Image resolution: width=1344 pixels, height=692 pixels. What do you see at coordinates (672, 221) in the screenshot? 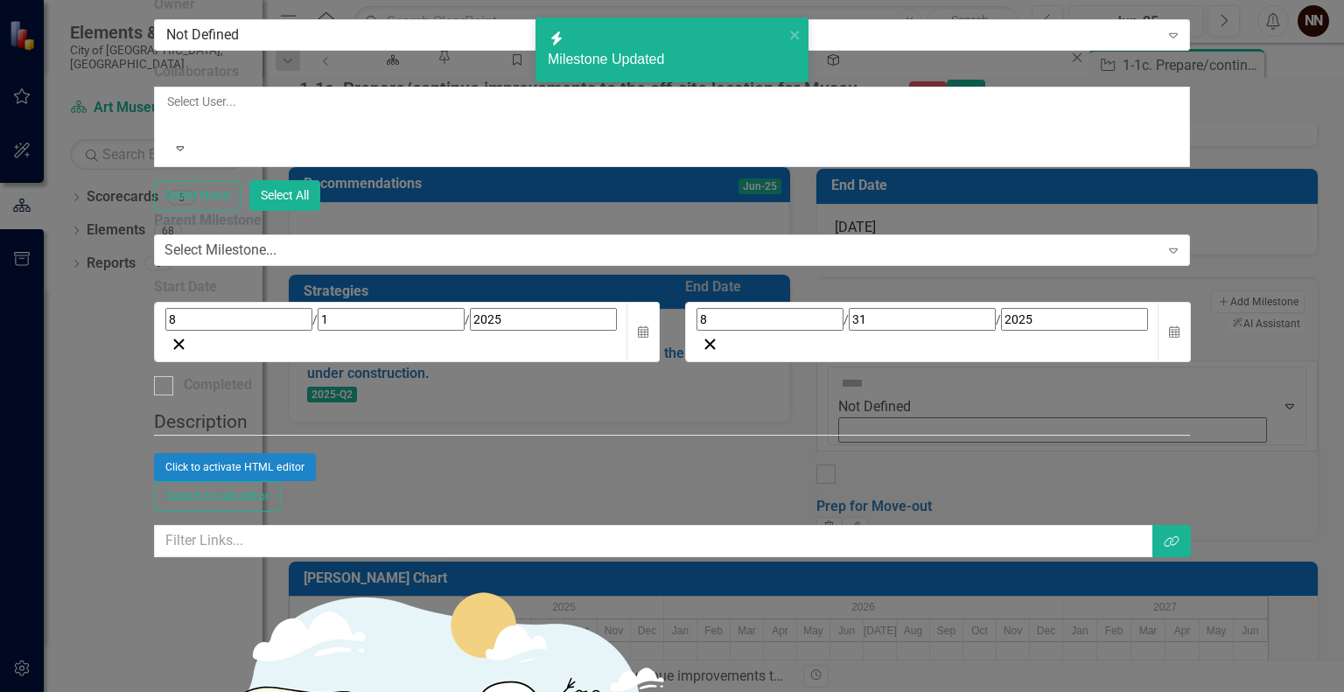
I see `label: Parent Milestone` at bounding box center [672, 221].